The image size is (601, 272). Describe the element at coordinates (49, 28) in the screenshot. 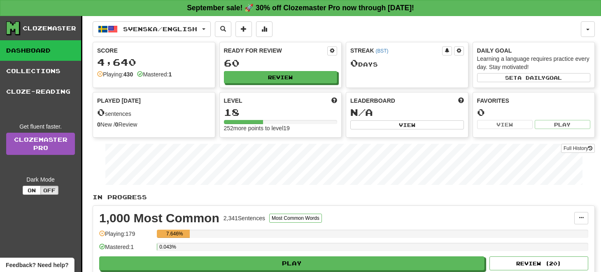

I see `div: Clozemaster` at that location.